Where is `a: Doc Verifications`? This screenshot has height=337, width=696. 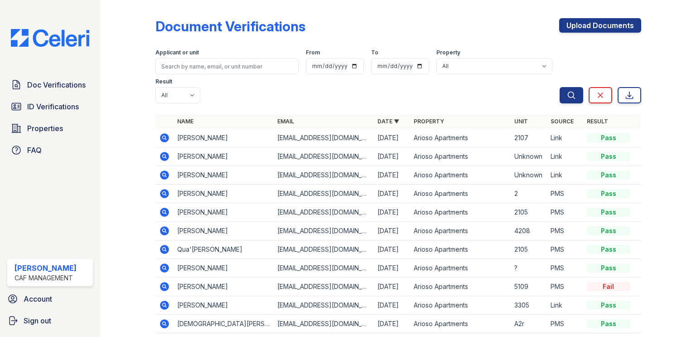
a: Doc Verifications is located at coordinates (50, 85).